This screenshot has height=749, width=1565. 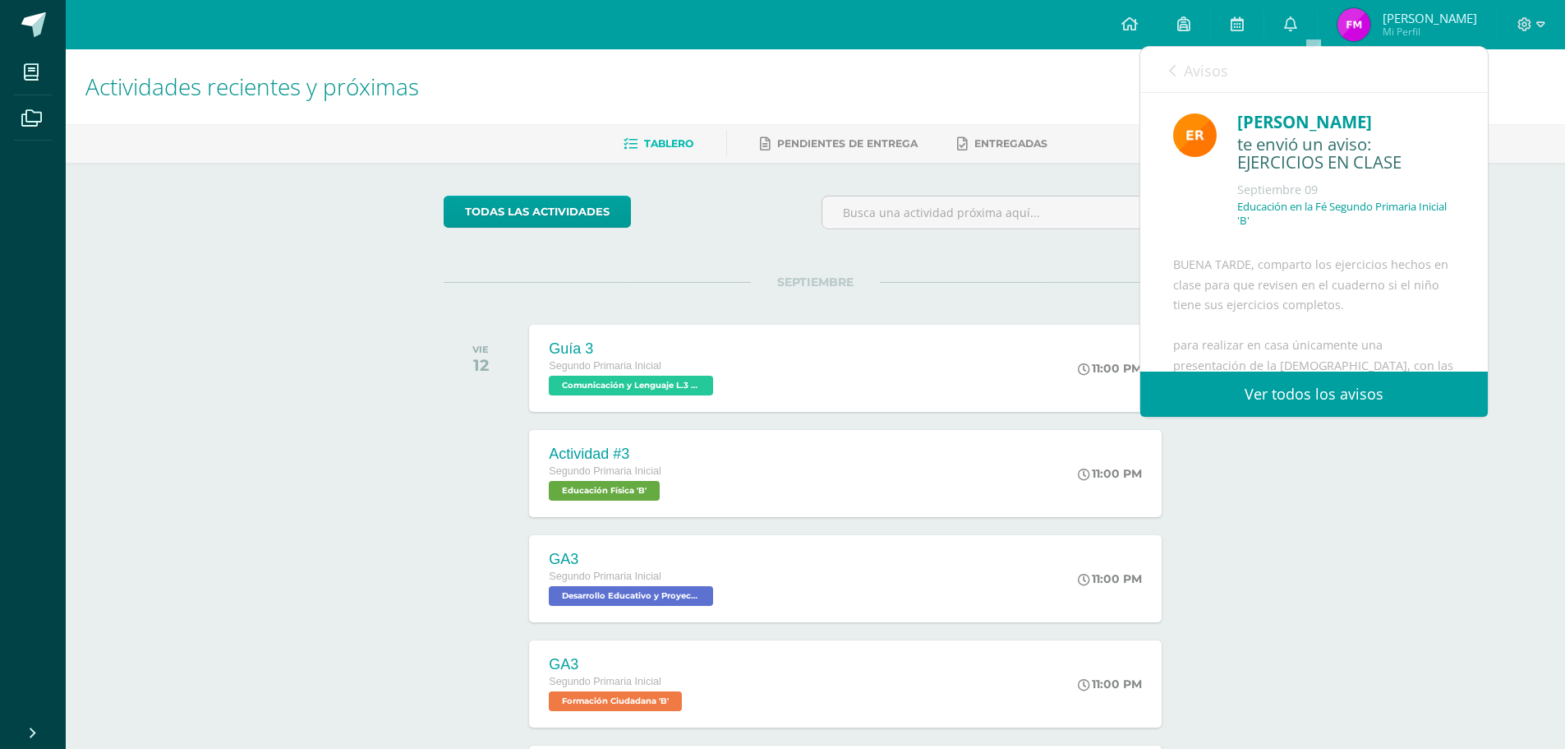 I want to click on div: VIE, so click(x=481, y=349).